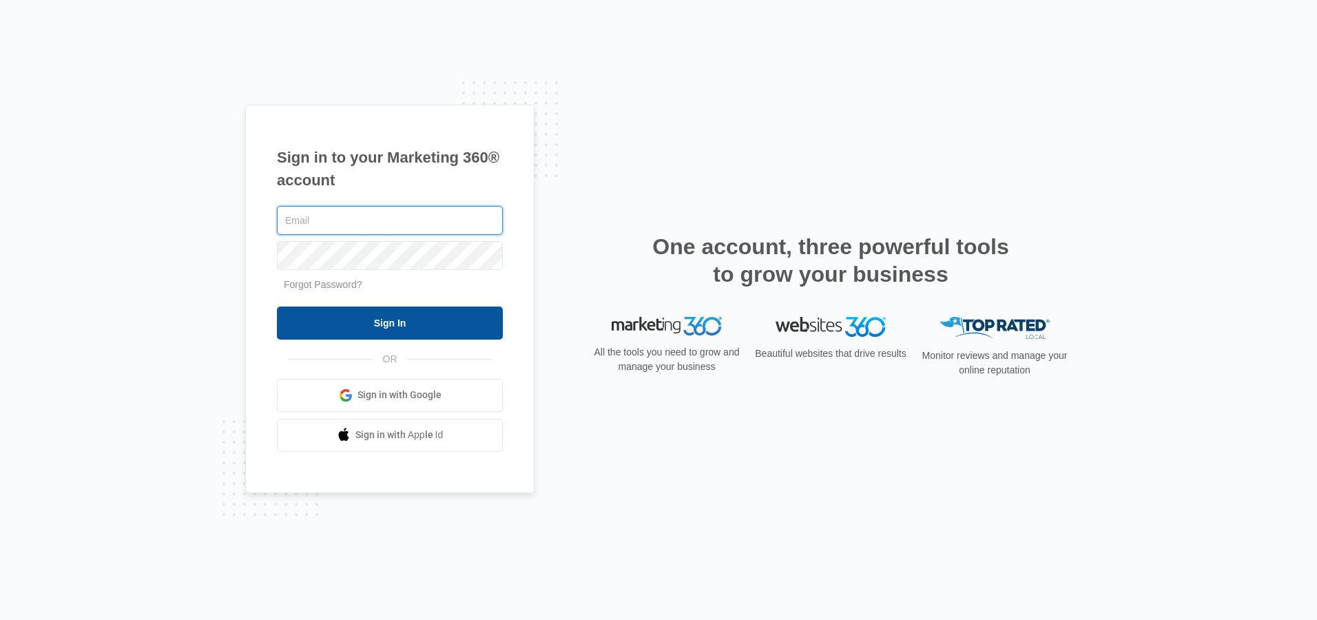  What do you see at coordinates (399, 395) in the screenshot?
I see `span: Sign in with Google` at bounding box center [399, 395].